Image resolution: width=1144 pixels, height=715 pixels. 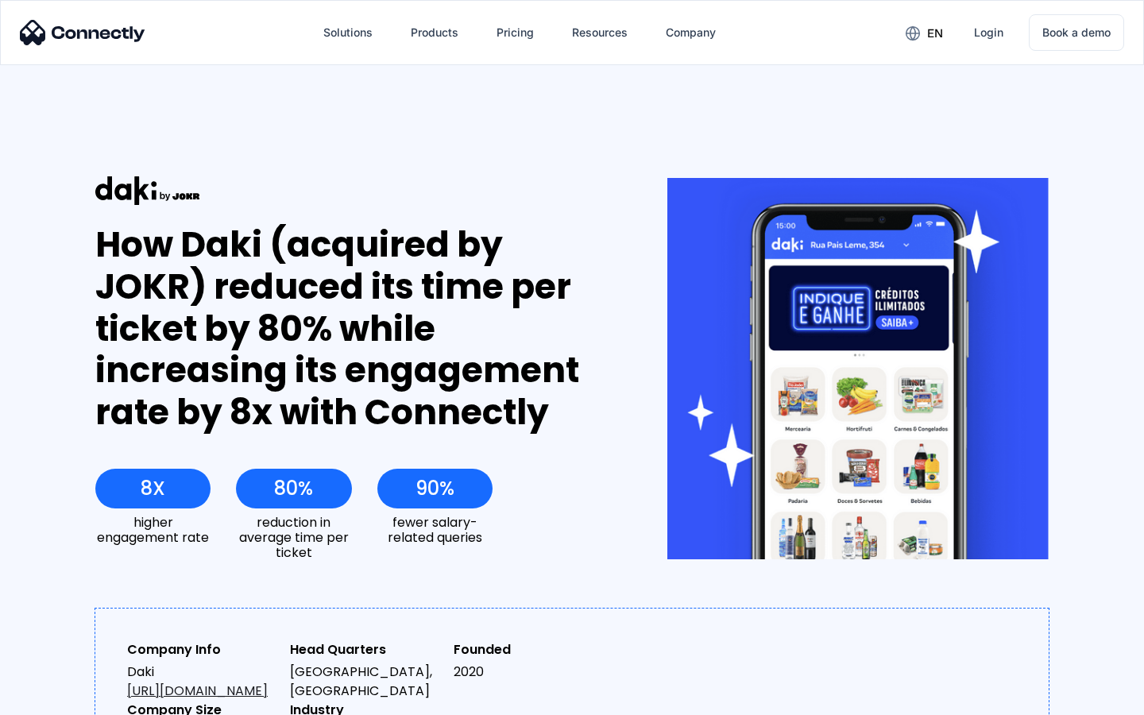 I want to click on ul: Language list, so click(x=64, y=698).